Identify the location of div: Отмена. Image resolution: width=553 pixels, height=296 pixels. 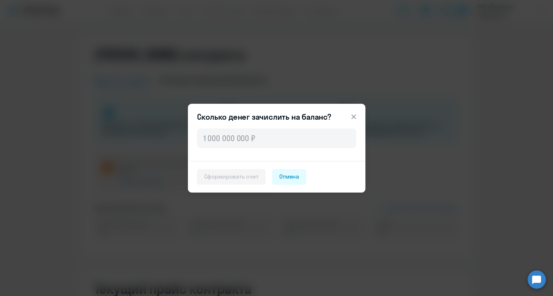
(289, 177).